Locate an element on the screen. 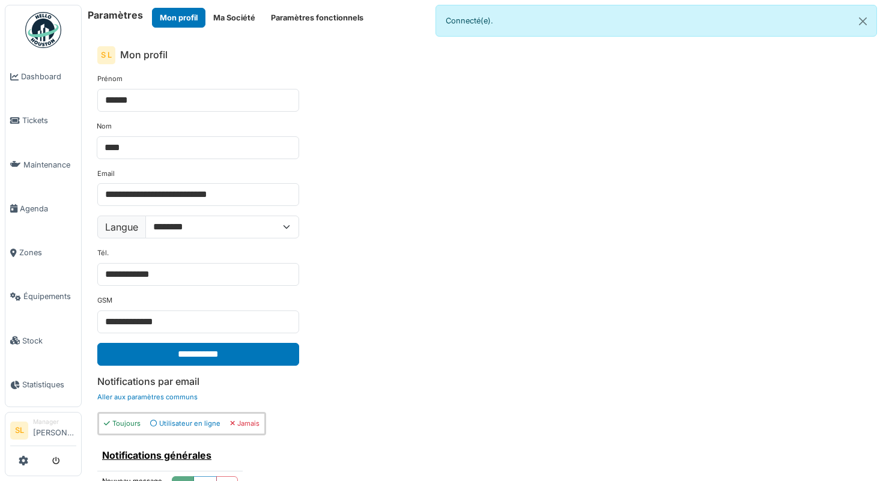  div: Connecté(e). is located at coordinates (656, 20).